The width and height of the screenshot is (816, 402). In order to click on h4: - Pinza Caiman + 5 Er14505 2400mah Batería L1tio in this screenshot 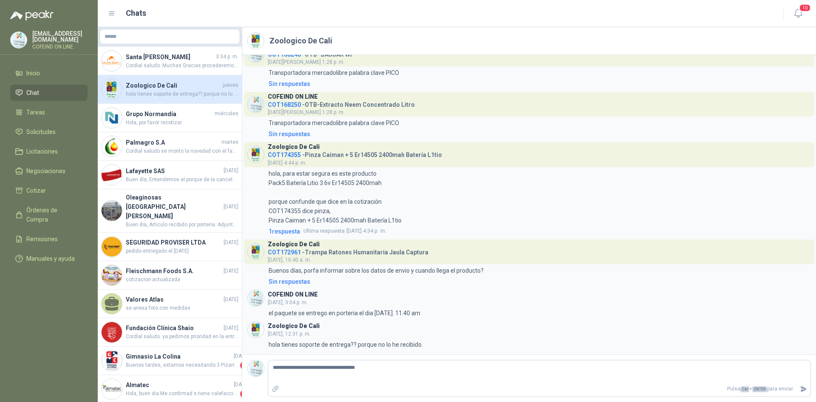, I will do `click(355, 153)`.